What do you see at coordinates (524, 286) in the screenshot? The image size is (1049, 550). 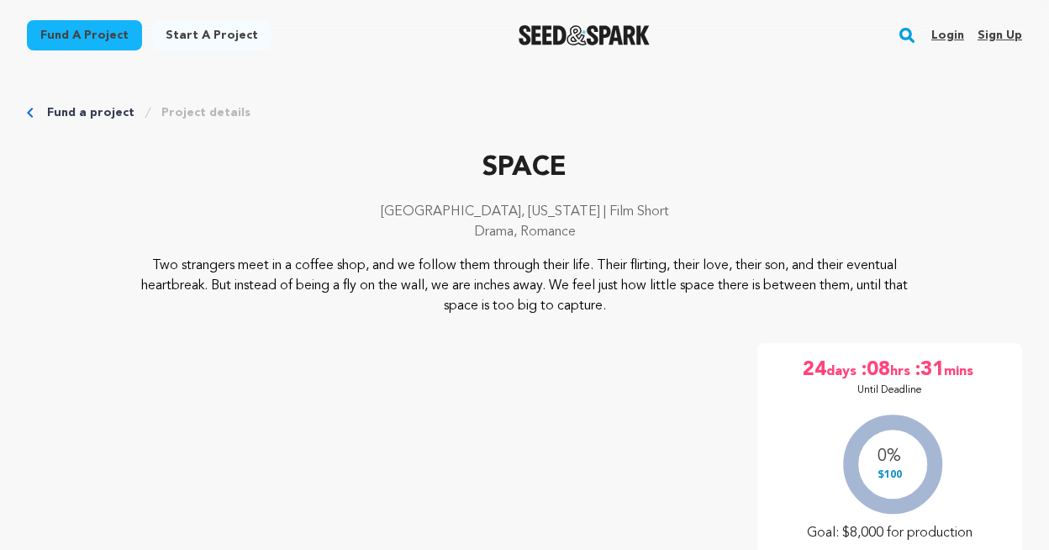 I see `p: Two strangers meet in a coffee shop, and we follow them through their life. Their flirting, their...` at bounding box center [524, 286].